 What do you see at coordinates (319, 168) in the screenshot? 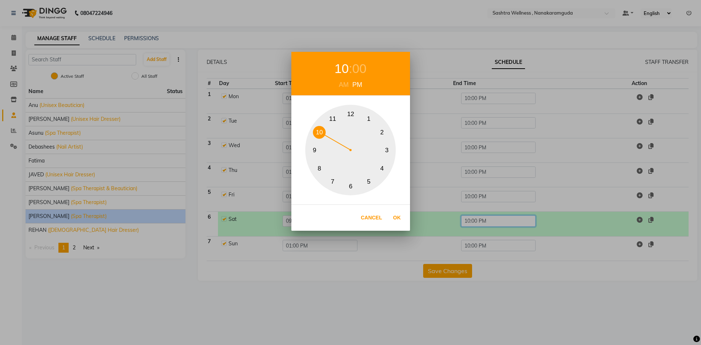
I see `button: 8` at bounding box center [319, 168].